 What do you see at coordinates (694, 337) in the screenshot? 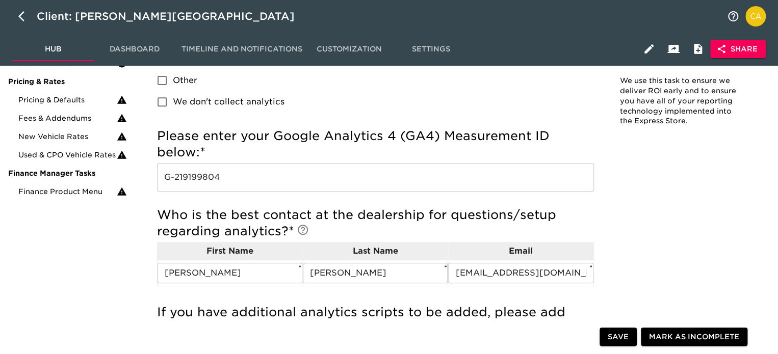
I see `span: Mark as Incomplete` at bounding box center [694, 337].